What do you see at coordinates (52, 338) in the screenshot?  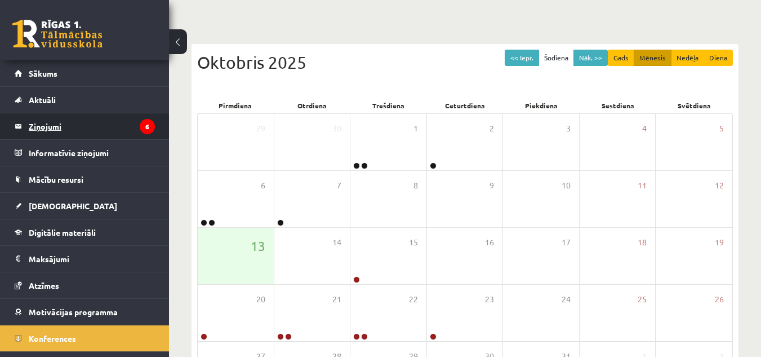 I see `span: Konferences` at bounding box center [52, 338].